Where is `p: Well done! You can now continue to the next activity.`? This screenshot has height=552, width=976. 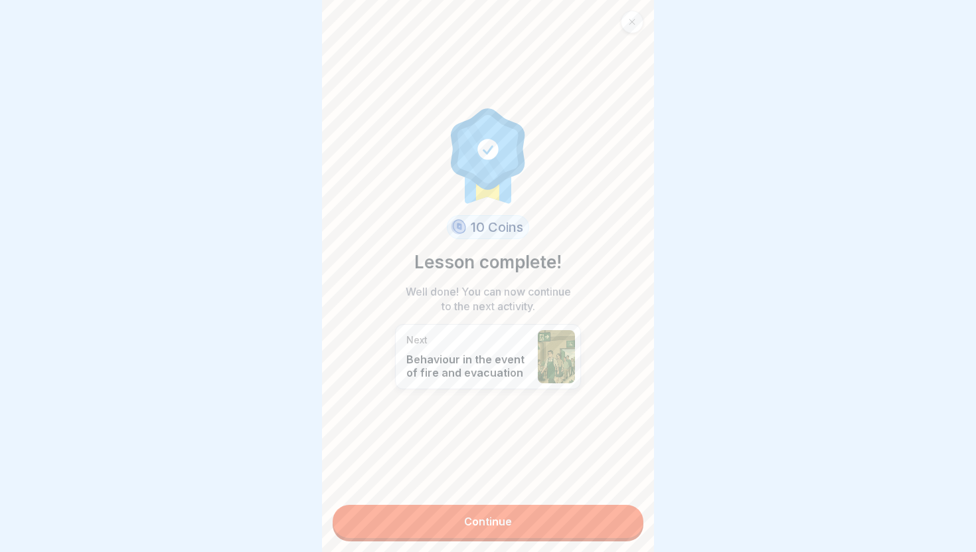
p: Well done! You can now continue to the next activity. is located at coordinates (488, 299).